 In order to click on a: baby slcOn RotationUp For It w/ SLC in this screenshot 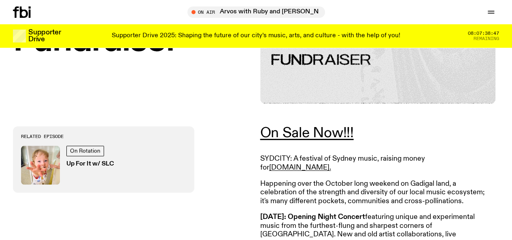, I will do `click(104, 165)`.